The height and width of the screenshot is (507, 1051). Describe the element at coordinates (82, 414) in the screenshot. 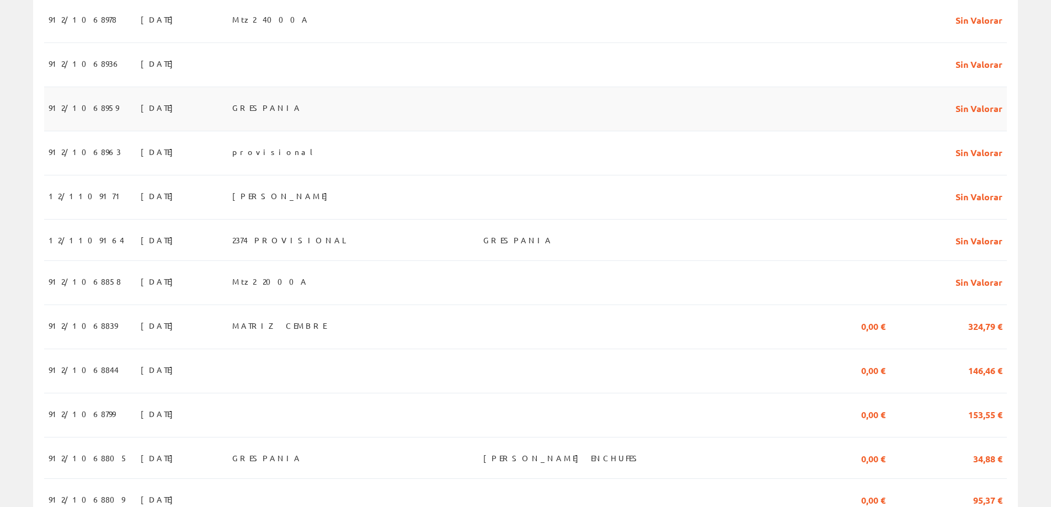

I see `span: 912/1068799` at that location.